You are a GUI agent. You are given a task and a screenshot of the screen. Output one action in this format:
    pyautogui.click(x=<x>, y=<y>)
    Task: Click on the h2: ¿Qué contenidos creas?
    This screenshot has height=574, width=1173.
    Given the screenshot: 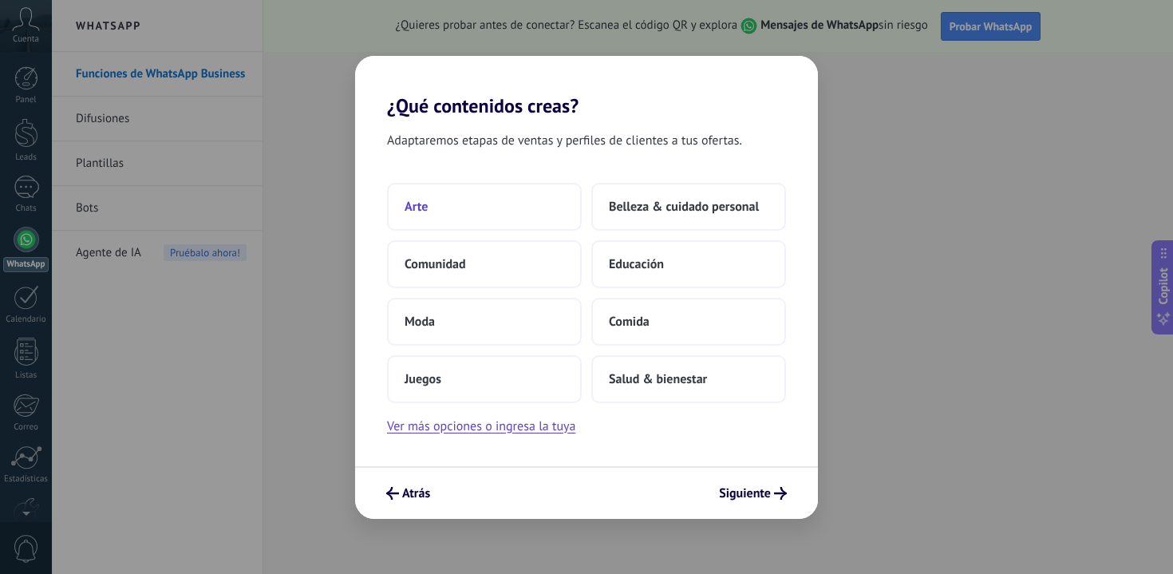 What is the action you would take?
    pyautogui.click(x=586, y=86)
    